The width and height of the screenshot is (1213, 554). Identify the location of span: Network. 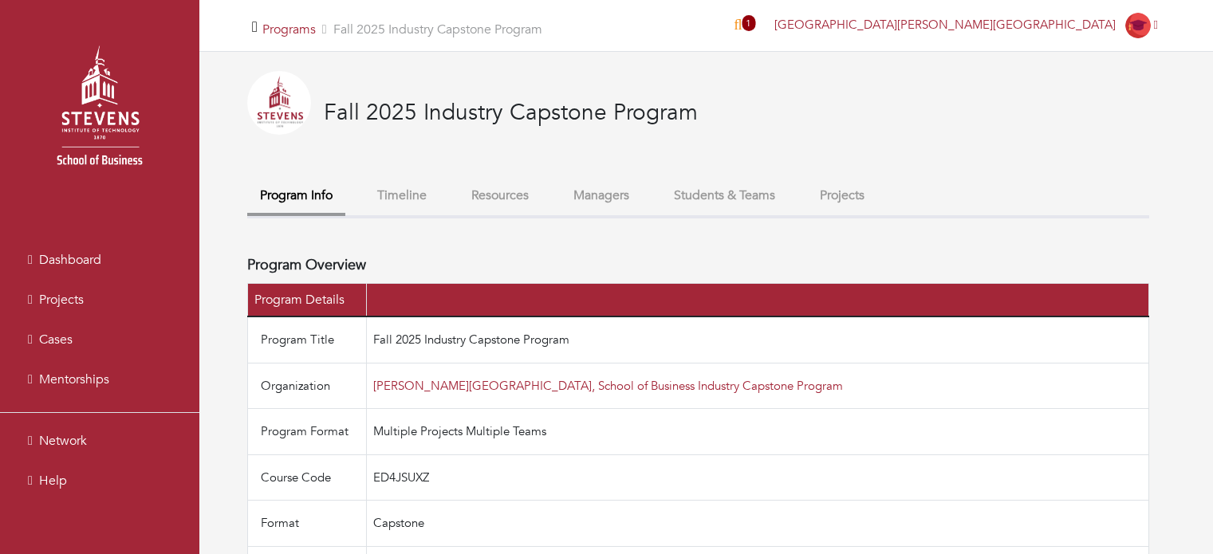
(63, 441).